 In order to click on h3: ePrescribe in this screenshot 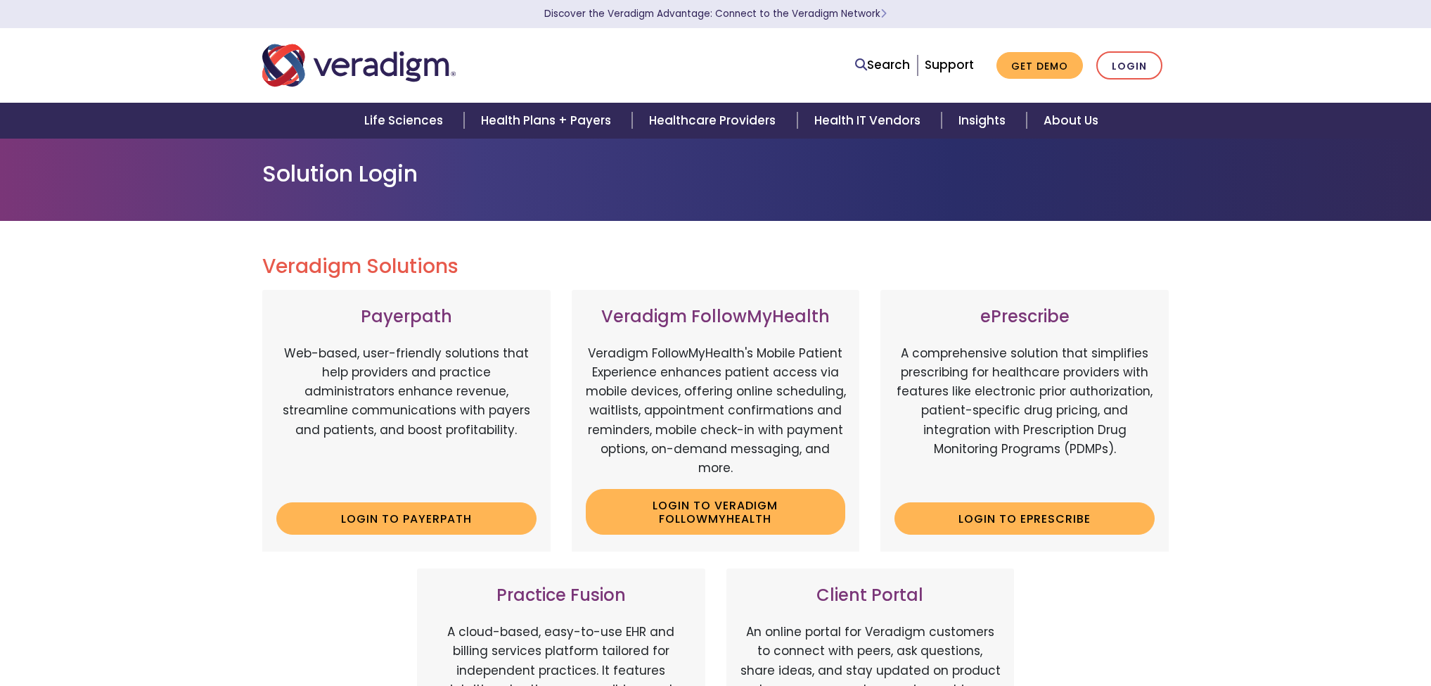, I will do `click(1025, 317)`.